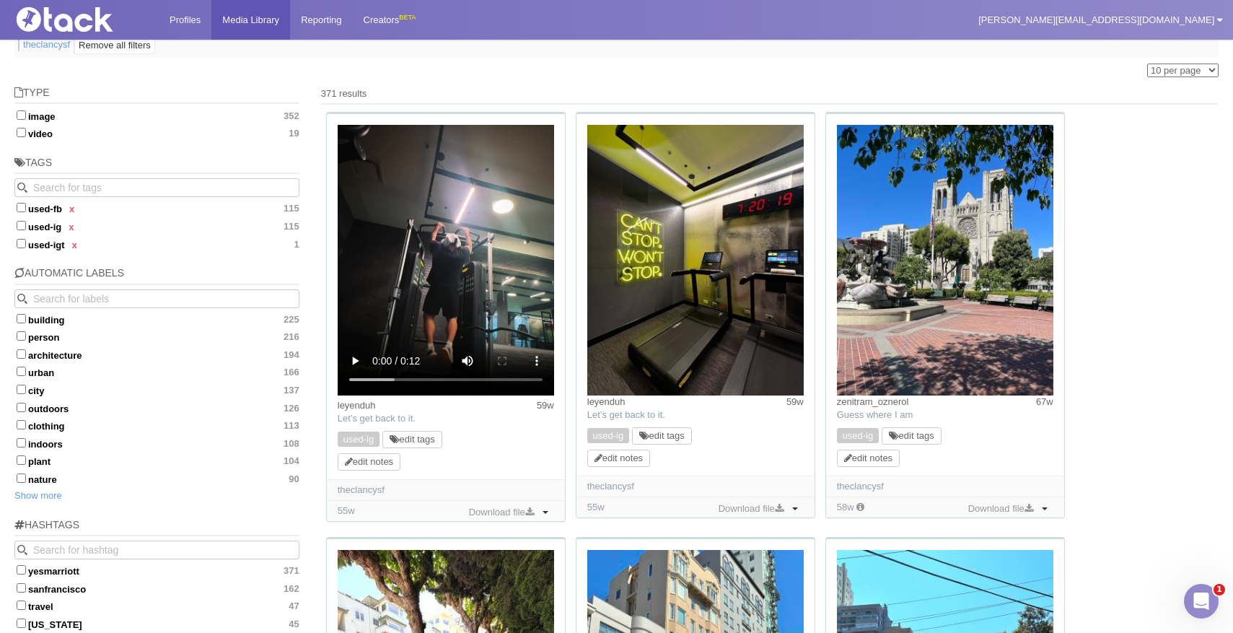  Describe the element at coordinates (291, 116) in the screenshot. I see `span: 352` at that location.